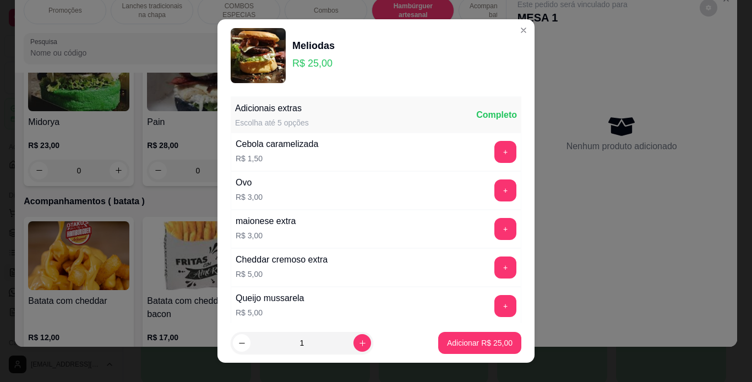 The image size is (752, 382). Describe the element at coordinates (258, 56) in the screenshot. I see `img: product-image` at that location.